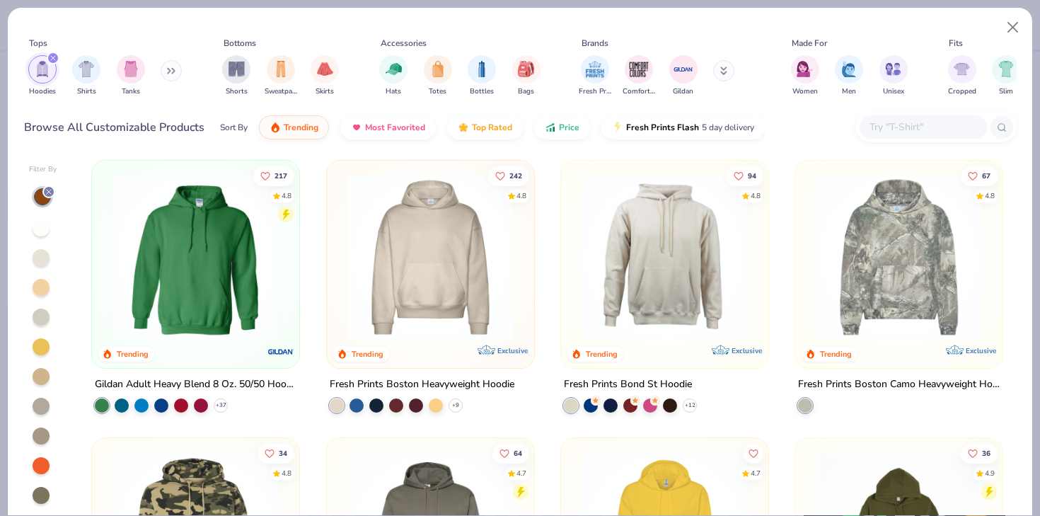 The width and height of the screenshot is (1040, 516). What do you see at coordinates (899, 384) in the screenshot?
I see `div: Fresh Prints Boston Camo Heavyweight Hoodie` at bounding box center [899, 384].